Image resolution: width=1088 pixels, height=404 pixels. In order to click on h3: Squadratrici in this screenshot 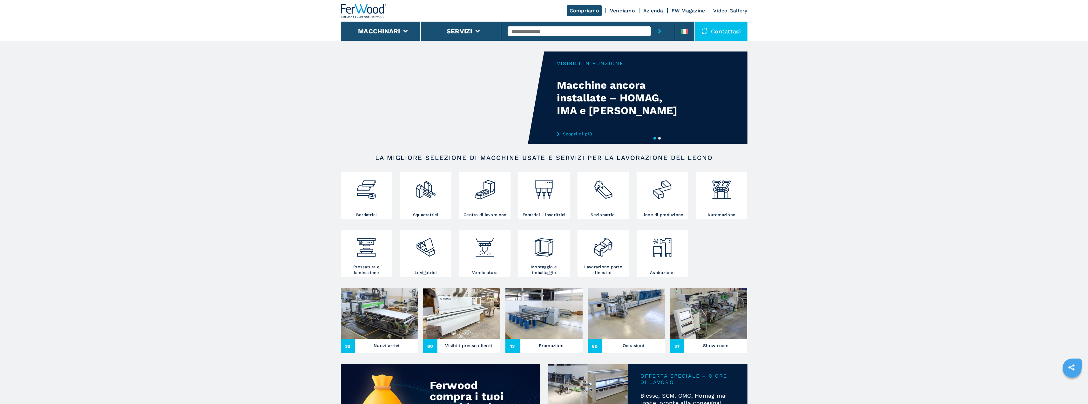, I will do `click(426, 215)`.